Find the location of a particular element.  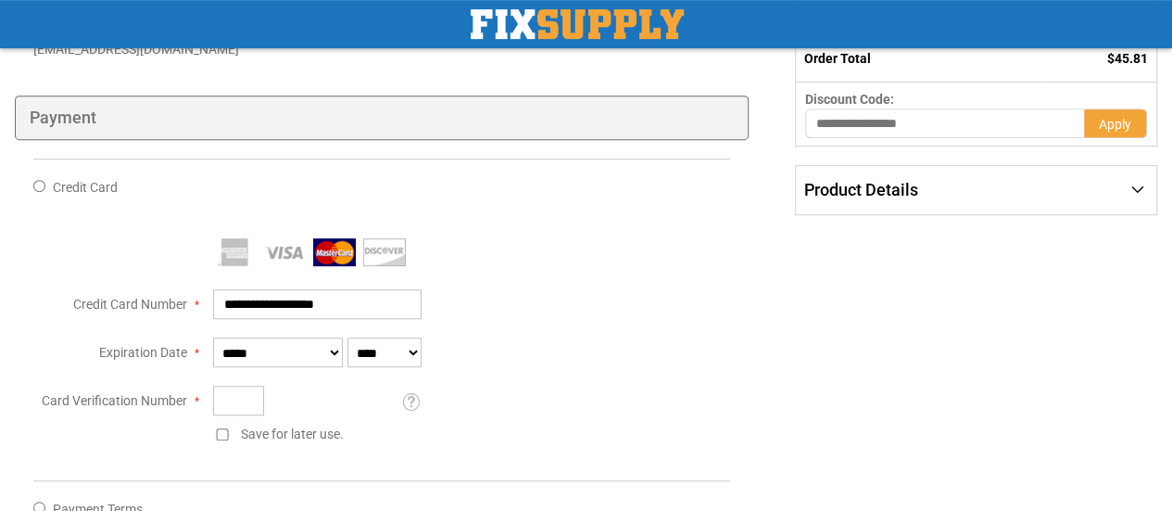

span: Expiration Date is located at coordinates (143, 352).